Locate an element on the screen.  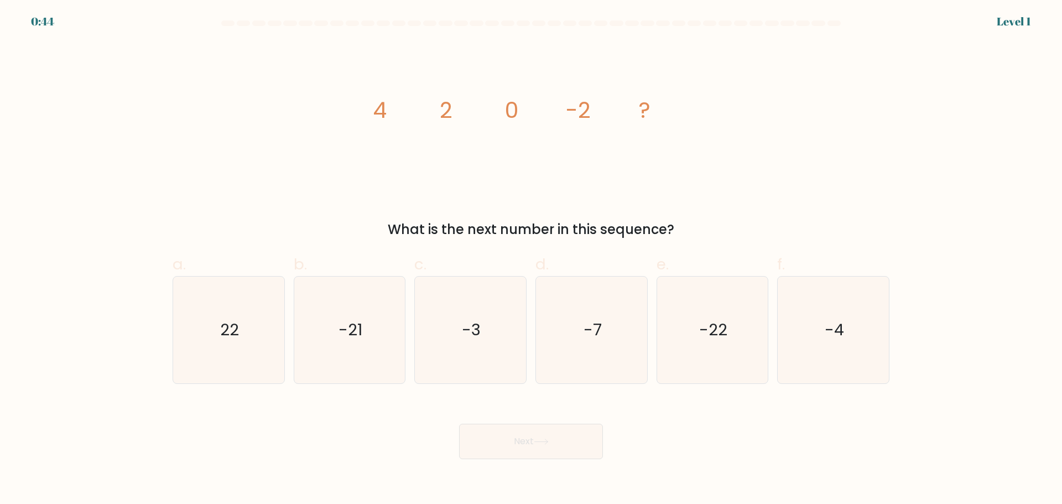
tspan: 0 is located at coordinates (512, 110).